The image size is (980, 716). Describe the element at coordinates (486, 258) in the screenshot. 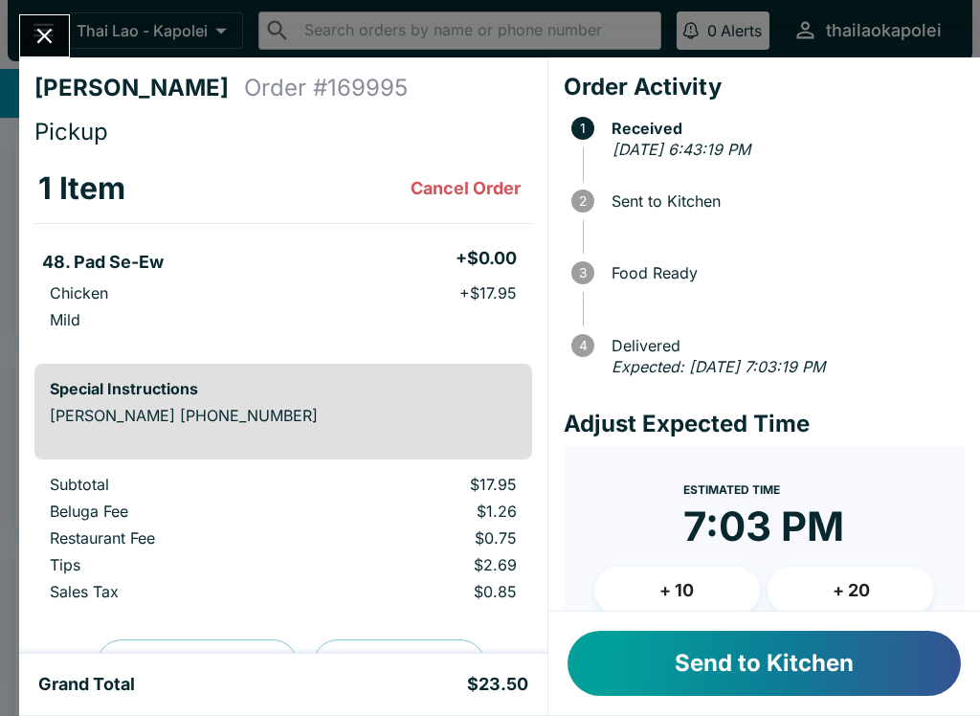

I see `h5: + $0.00` at that location.